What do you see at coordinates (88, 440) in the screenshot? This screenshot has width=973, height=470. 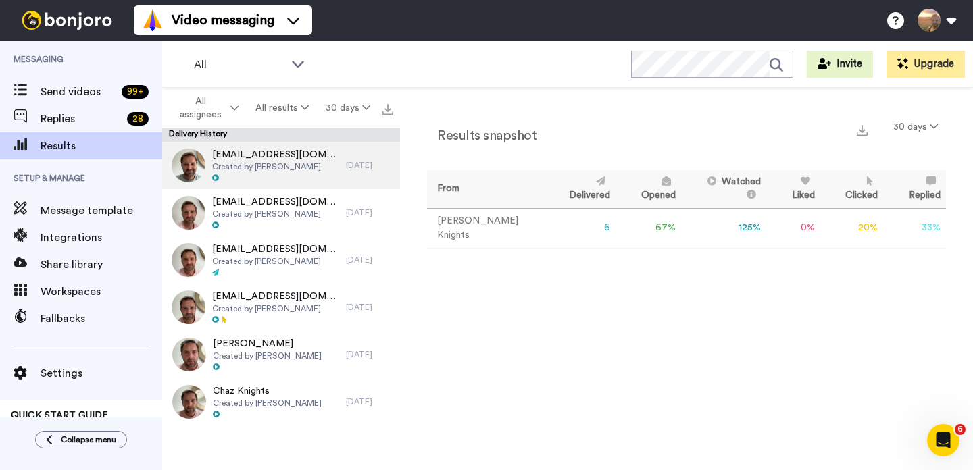 I see `span: Collapse menu` at bounding box center [88, 440].